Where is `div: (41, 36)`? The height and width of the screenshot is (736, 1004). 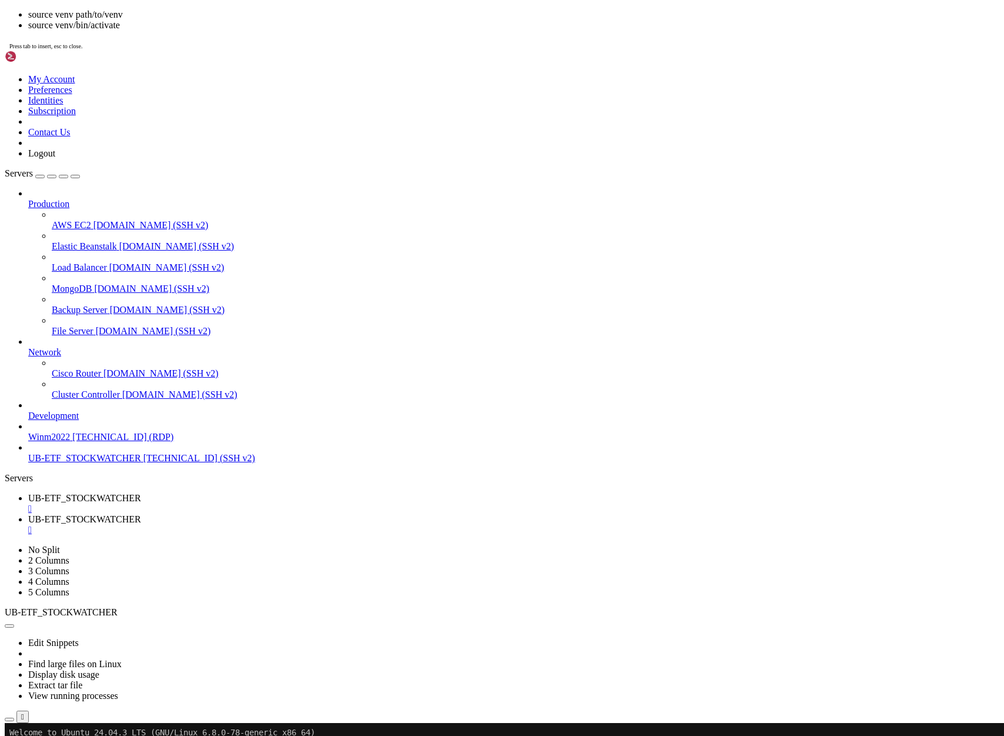 div: (41, 36) is located at coordinates (211, 362).